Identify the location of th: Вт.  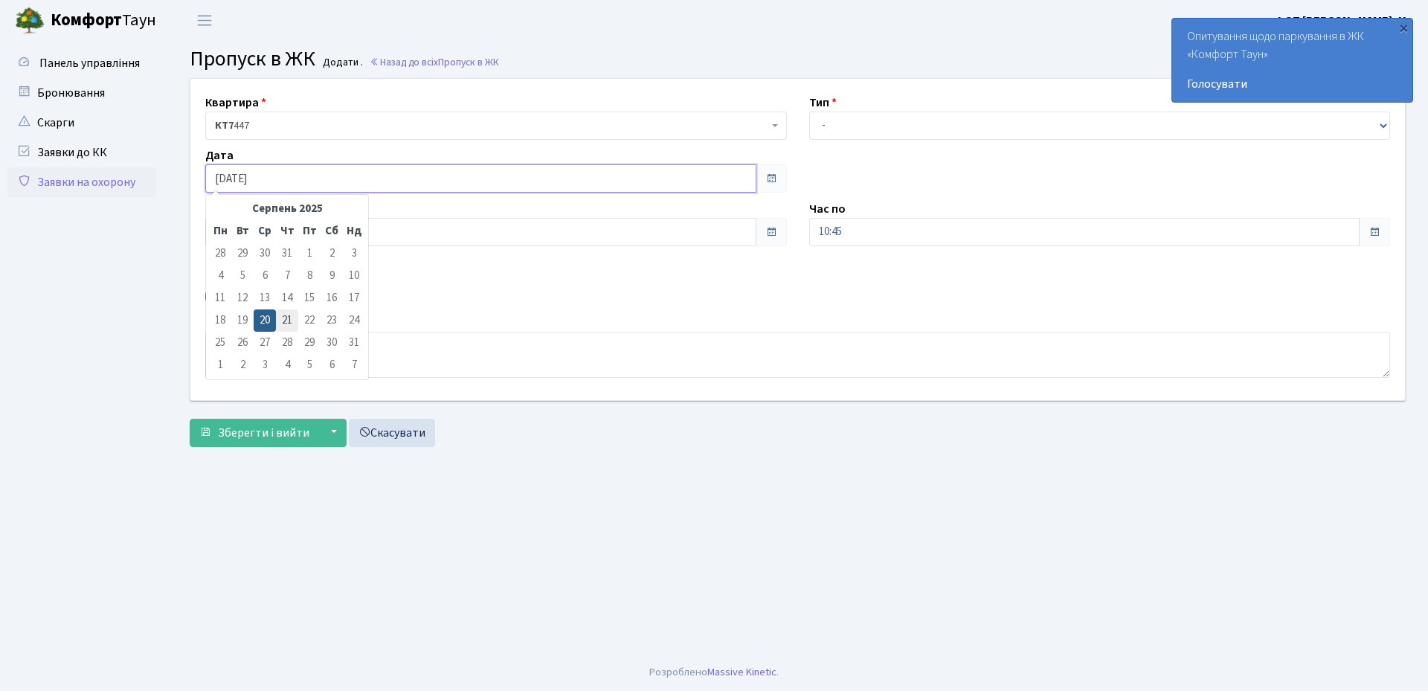
(243, 231).